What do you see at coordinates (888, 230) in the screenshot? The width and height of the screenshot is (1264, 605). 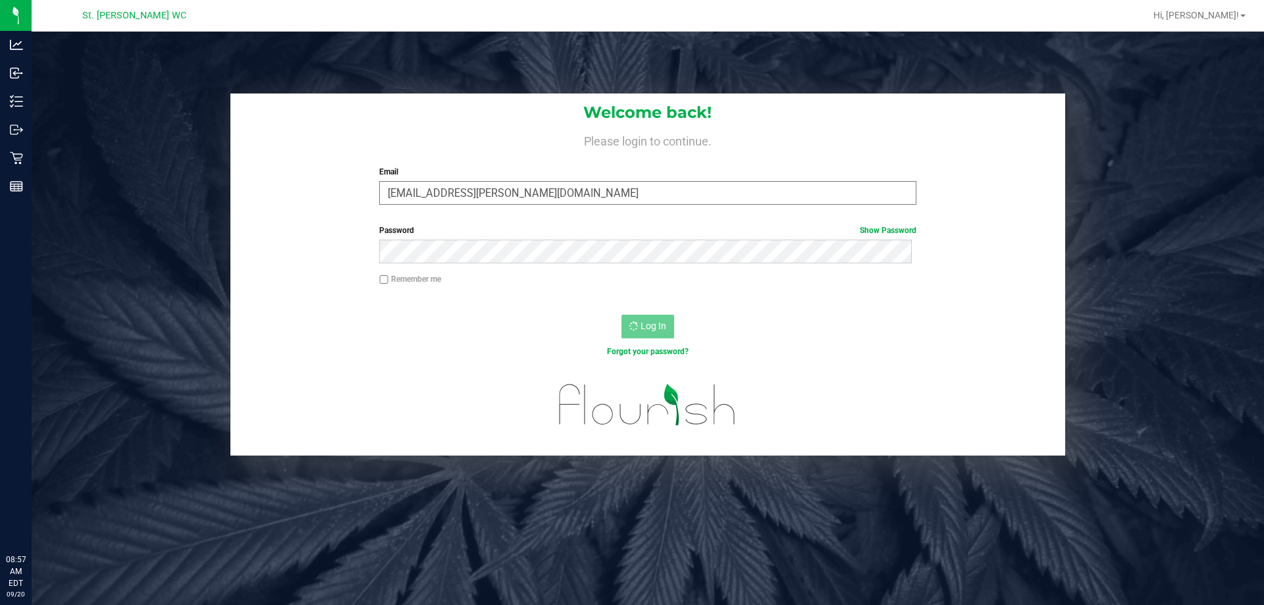 I see `a: Show Password` at bounding box center [888, 230].